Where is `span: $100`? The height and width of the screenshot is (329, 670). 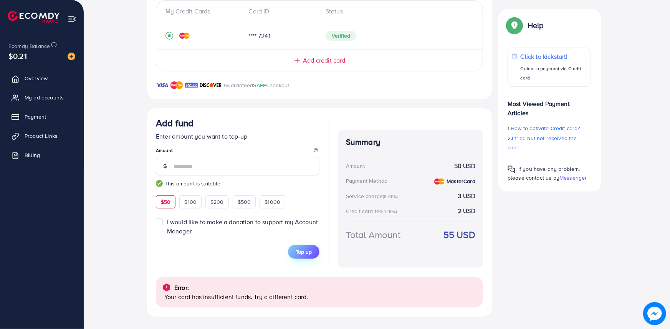 span: $100 is located at coordinates (190, 202).